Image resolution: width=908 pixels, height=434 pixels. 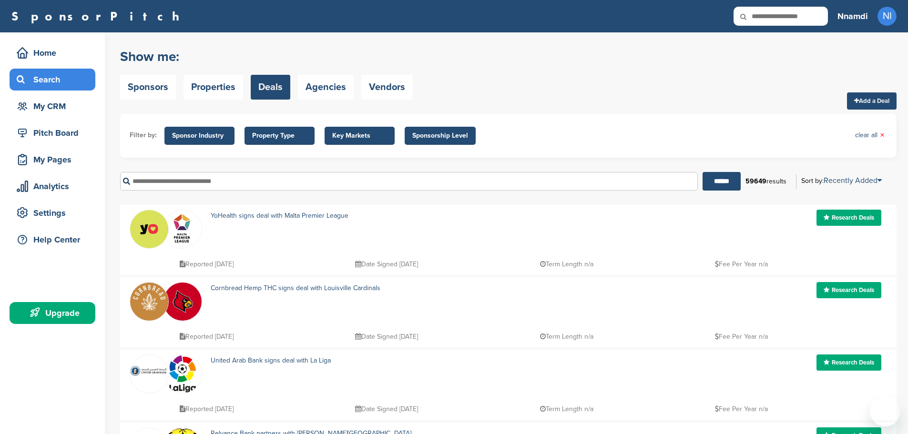 I want to click on div: Home, so click(x=55, y=53).